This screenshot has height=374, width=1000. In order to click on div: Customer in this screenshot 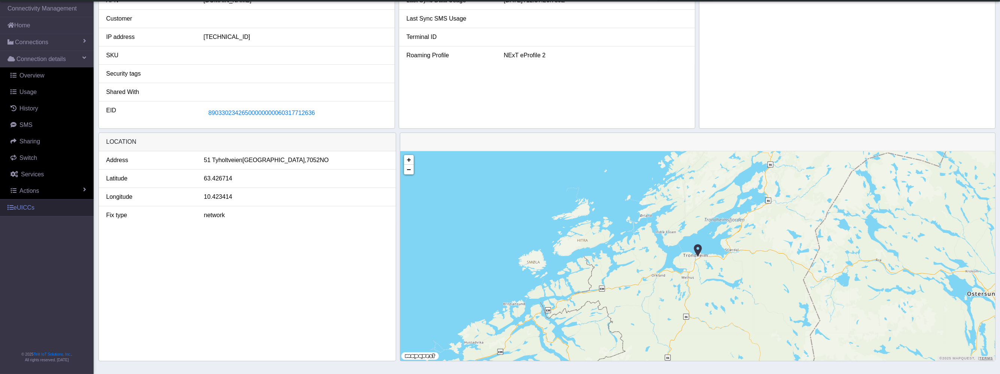, I will do `click(149, 19)`.